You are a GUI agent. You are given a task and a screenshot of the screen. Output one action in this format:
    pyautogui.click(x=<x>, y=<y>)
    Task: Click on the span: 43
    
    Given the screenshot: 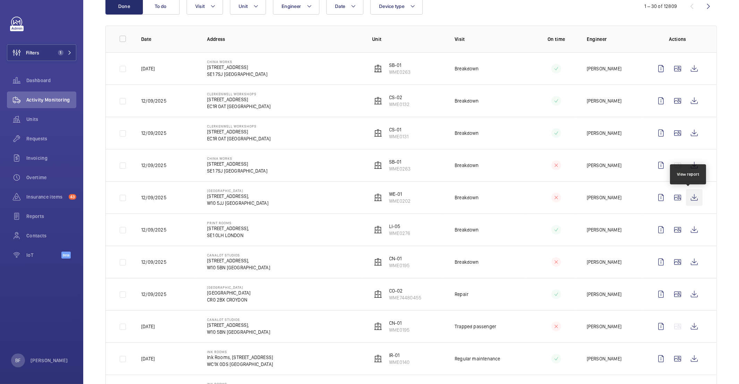 What is the action you would take?
    pyautogui.click(x=73, y=197)
    